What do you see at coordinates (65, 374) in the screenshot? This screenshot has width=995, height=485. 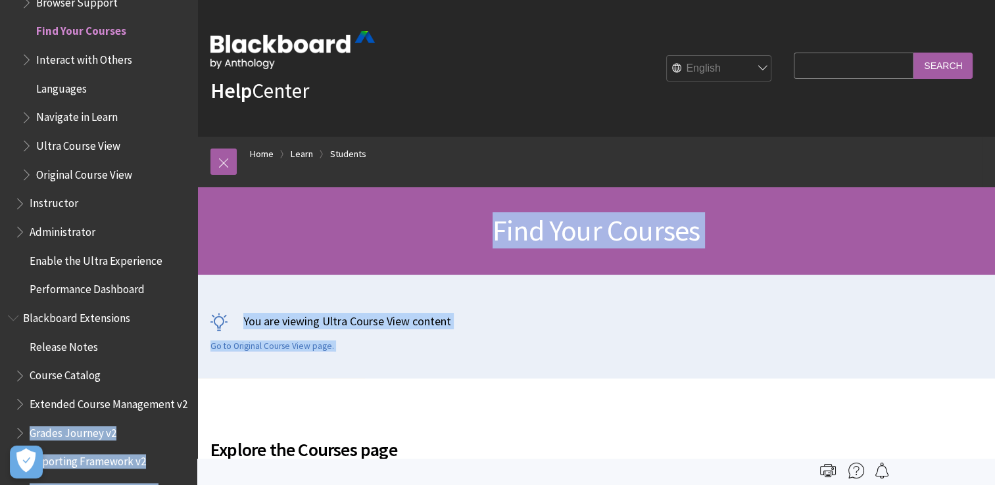 I see `span: Course Catalog` at bounding box center [65, 374].